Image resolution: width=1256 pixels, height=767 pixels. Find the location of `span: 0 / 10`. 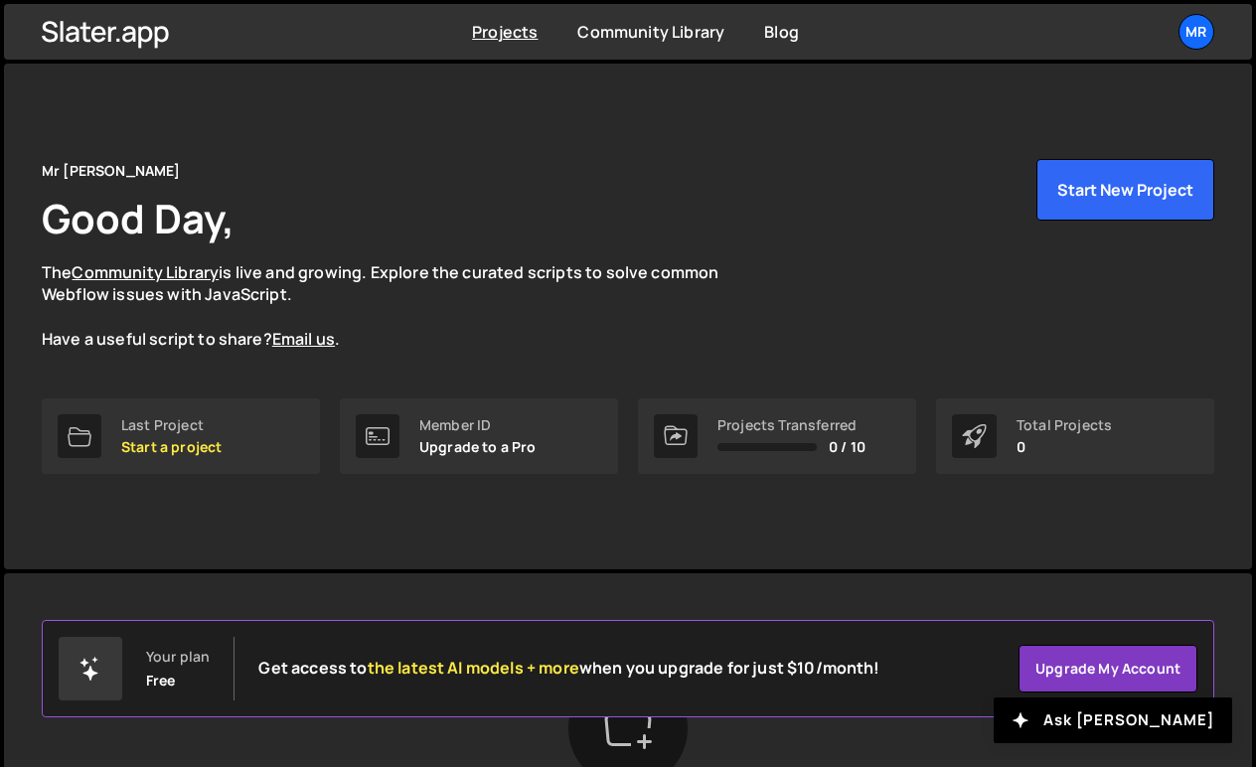

span: 0 / 10 is located at coordinates (846, 447).